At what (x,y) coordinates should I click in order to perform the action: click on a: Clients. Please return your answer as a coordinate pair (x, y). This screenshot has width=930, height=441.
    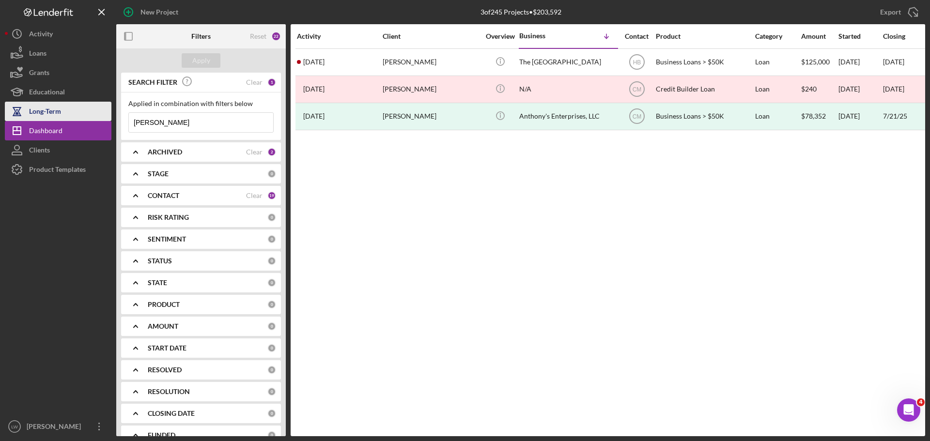
    Looking at the image, I should click on (58, 150).